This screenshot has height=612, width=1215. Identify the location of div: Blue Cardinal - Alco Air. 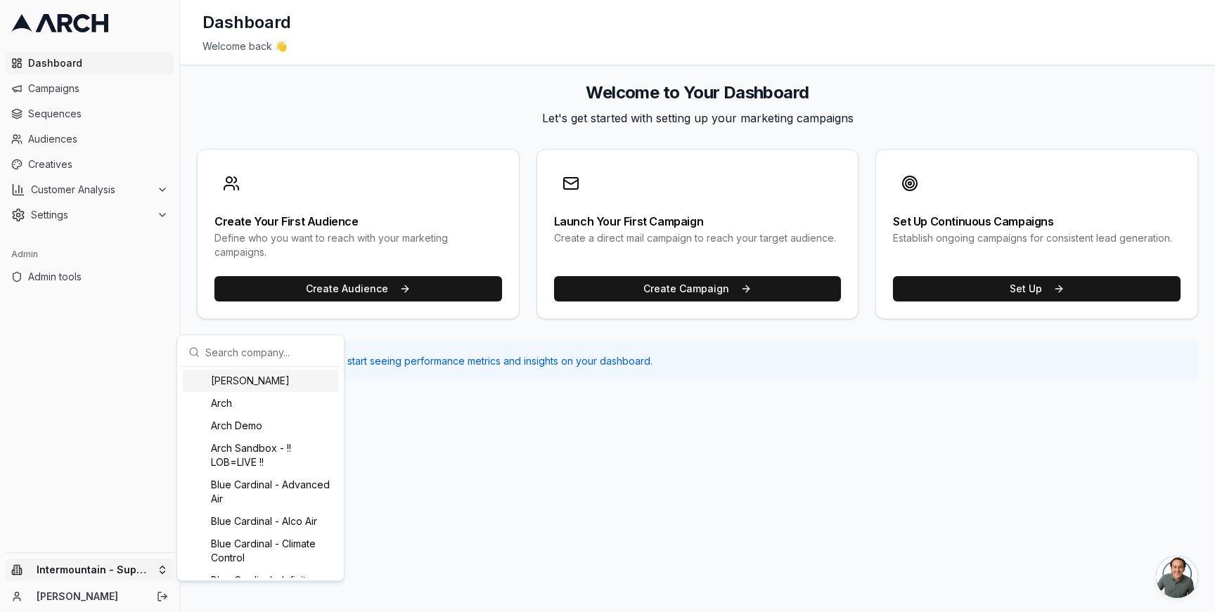
(260, 522).